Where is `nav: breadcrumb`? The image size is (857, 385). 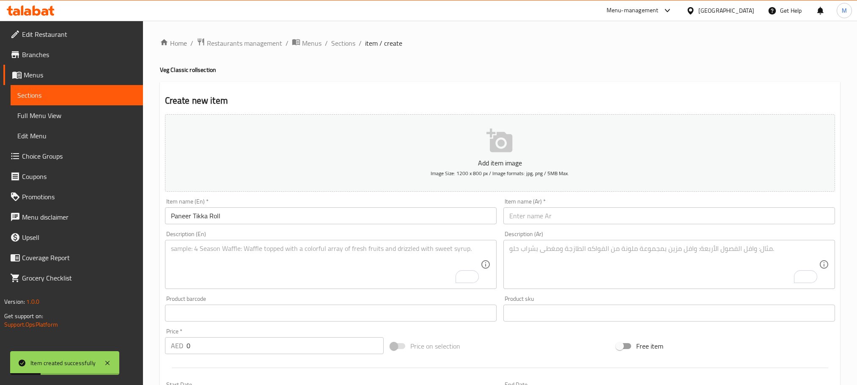
nav: breadcrumb is located at coordinates (500, 43).